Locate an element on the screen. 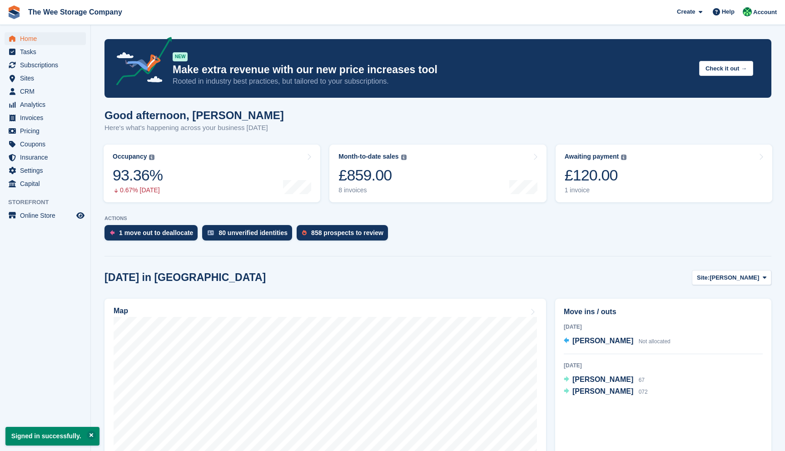 The height and width of the screenshot is (451, 785). a: 858 prospects to review is located at coordinates (344, 235).